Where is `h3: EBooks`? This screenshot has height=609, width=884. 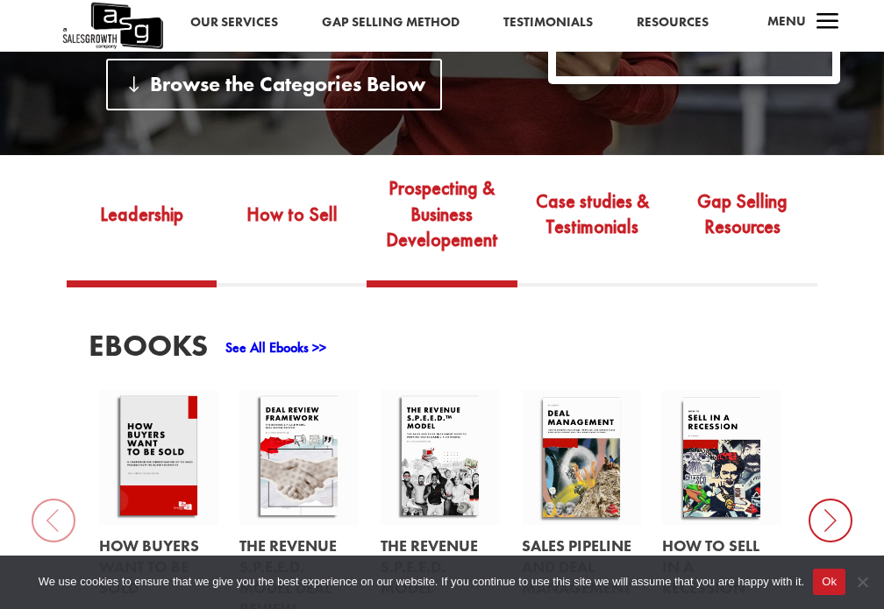
h3: EBooks is located at coordinates (148, 350).